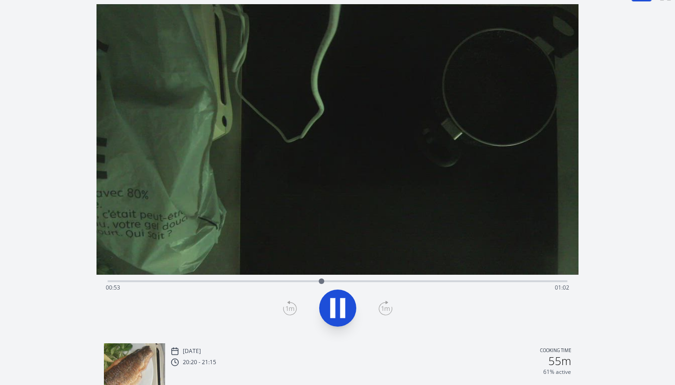 Image resolution: width=675 pixels, height=385 pixels. I want to click on span: 00:53, so click(113, 288).